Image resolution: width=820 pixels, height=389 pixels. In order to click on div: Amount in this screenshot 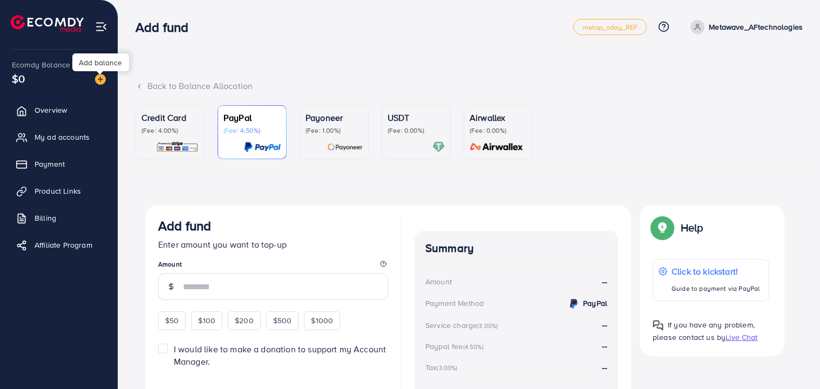, I will do `click(439, 282)`.